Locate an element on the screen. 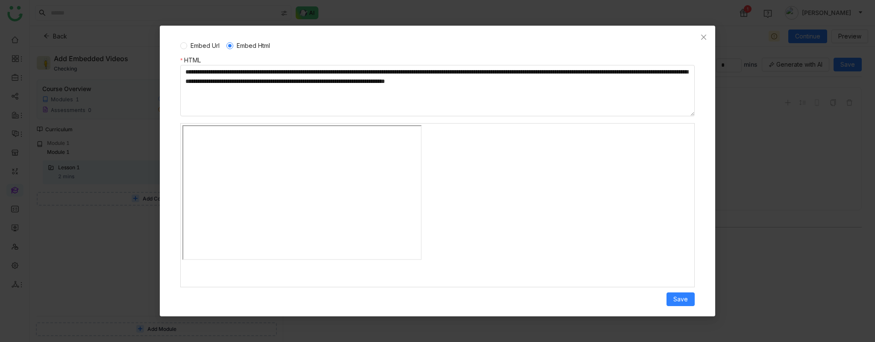 This screenshot has height=342, width=875. span: Embed Html is located at coordinates (253, 46).